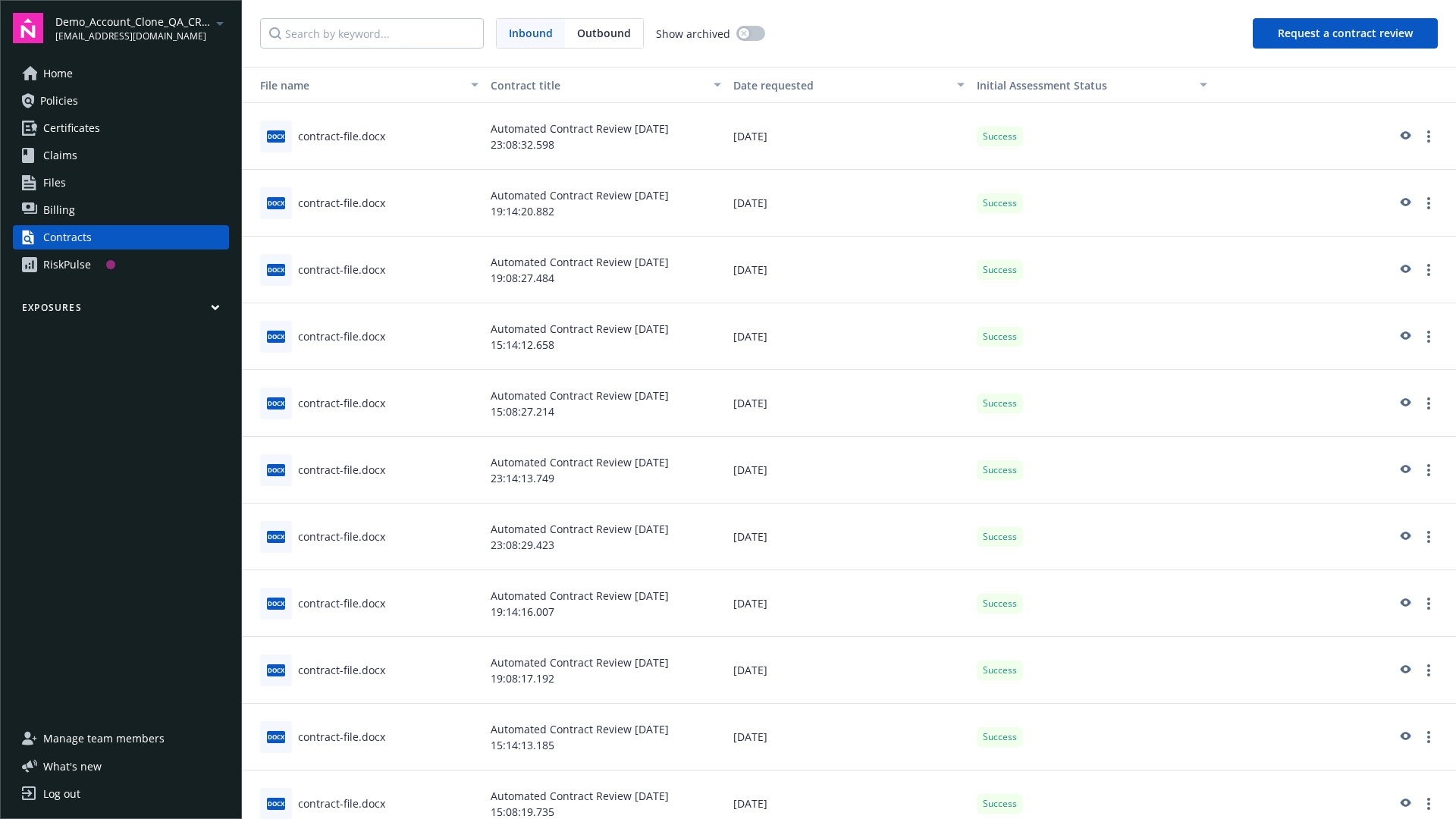  Describe the element at coordinates (1041, 85) in the screenshot. I see `span: Initial Assessment Status` at that location.